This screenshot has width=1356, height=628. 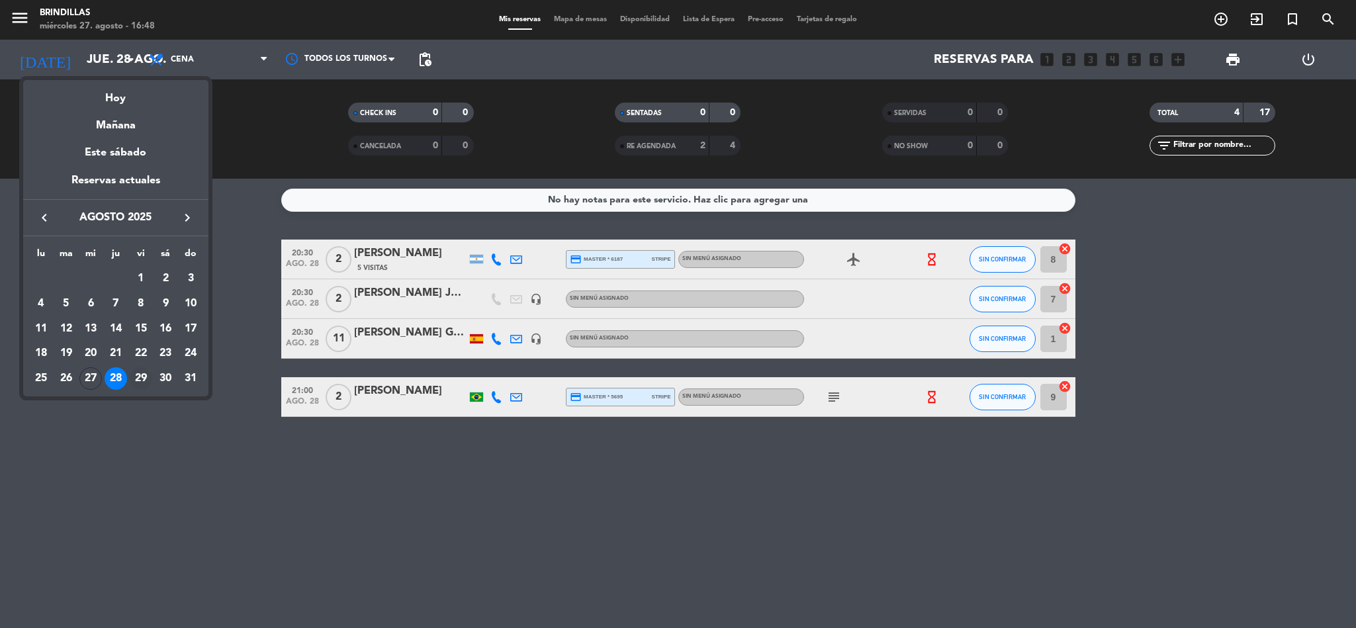 What do you see at coordinates (191, 378) in the screenshot?
I see `div: 31` at bounding box center [191, 378].